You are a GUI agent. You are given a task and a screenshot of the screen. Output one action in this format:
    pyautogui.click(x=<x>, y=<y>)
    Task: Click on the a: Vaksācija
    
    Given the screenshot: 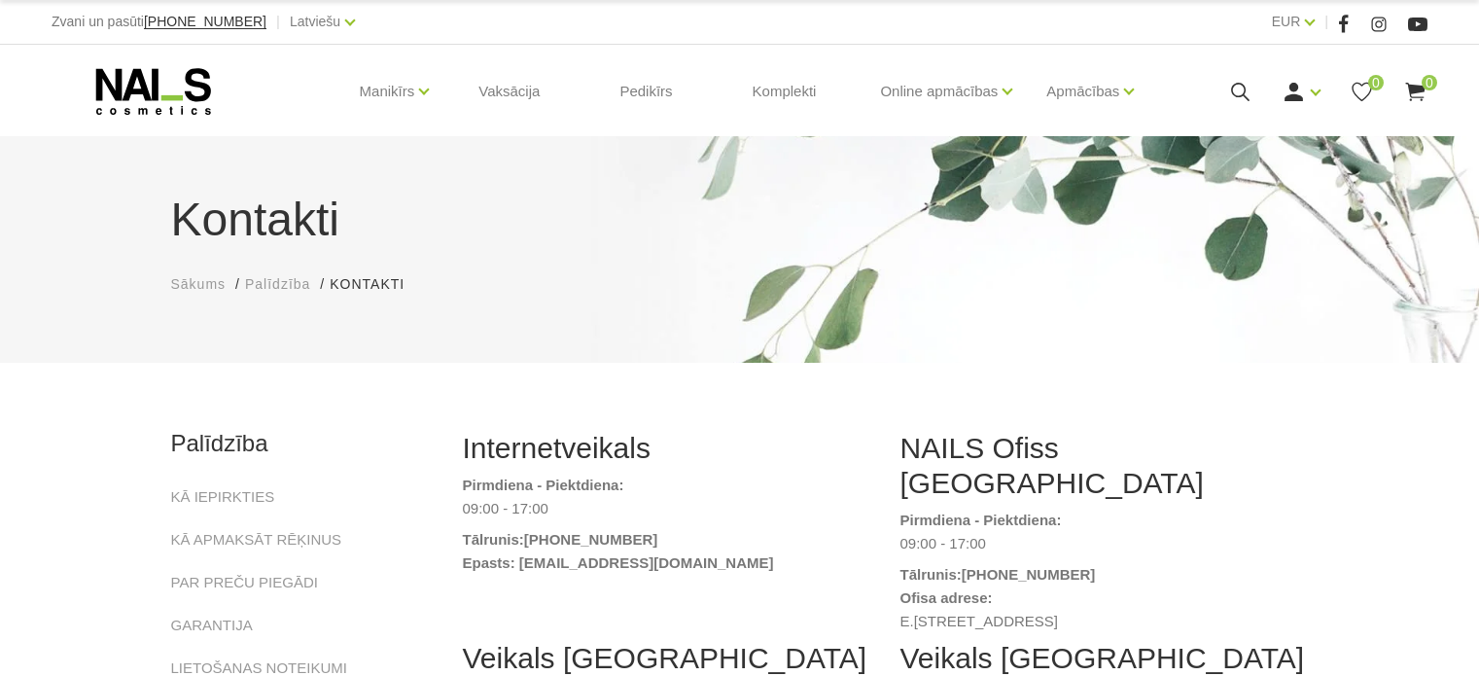 What is the action you would take?
    pyautogui.click(x=508, y=91)
    